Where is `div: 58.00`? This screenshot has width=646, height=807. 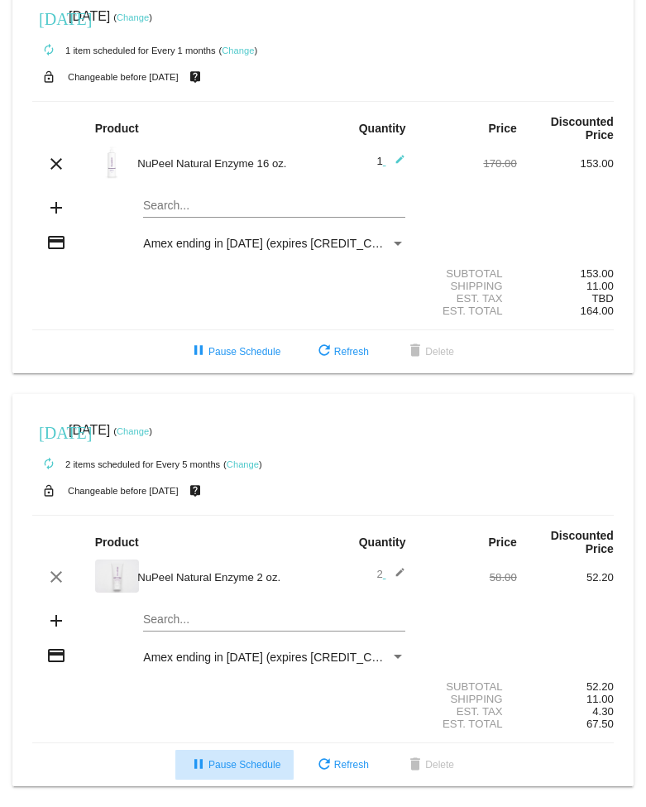
div: 58.00 is located at coordinates (468, 577).